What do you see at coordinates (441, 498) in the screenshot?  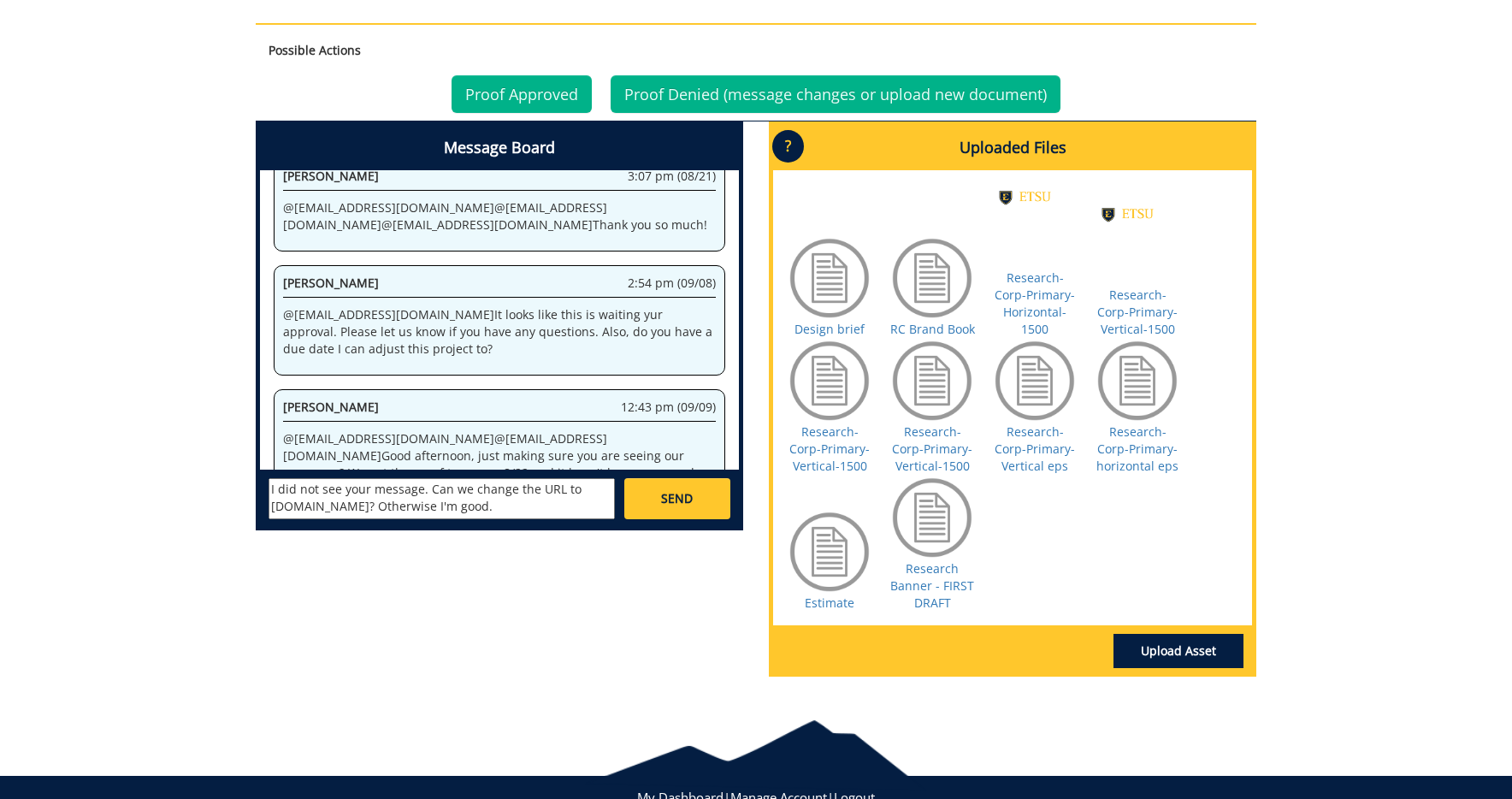 I see `textarea: messageToSend` at bounding box center [441, 498].